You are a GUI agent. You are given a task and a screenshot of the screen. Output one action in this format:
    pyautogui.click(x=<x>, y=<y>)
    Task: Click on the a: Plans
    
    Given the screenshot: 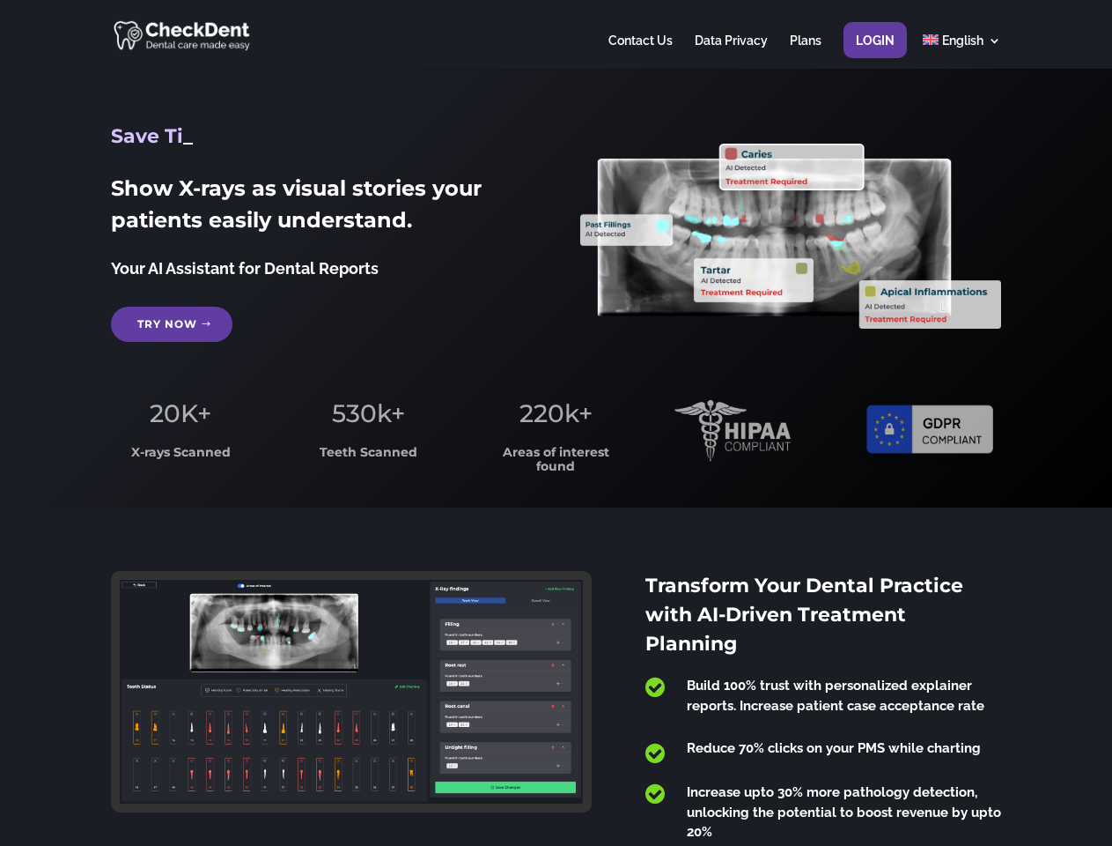 What is the action you would take?
    pyautogui.click(x=806, y=51)
    